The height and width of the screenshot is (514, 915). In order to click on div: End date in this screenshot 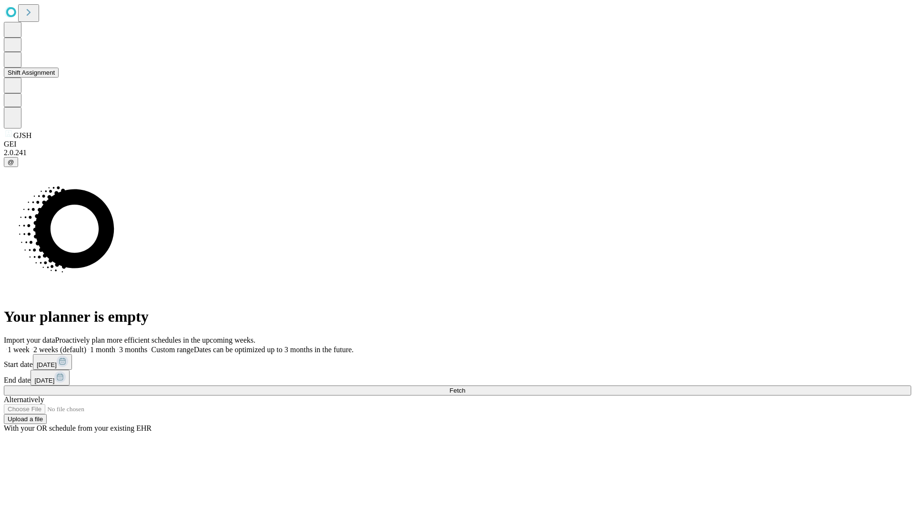, I will do `click(457, 378)`.